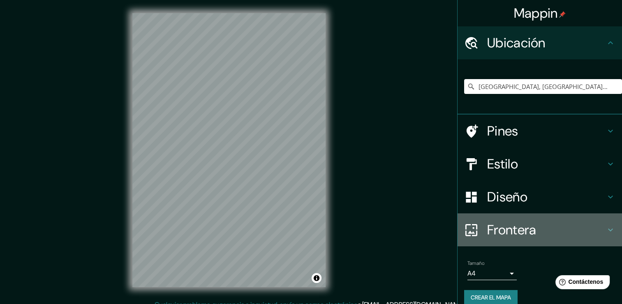 The height and width of the screenshot is (304, 622). I want to click on div: A4, so click(492, 273).